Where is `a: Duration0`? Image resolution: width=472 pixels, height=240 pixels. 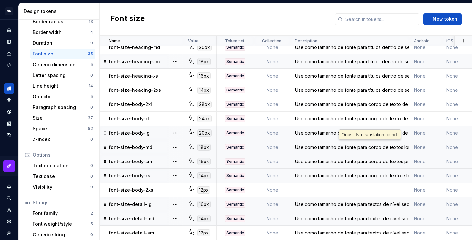
a: Duration0 is located at coordinates (63, 43).